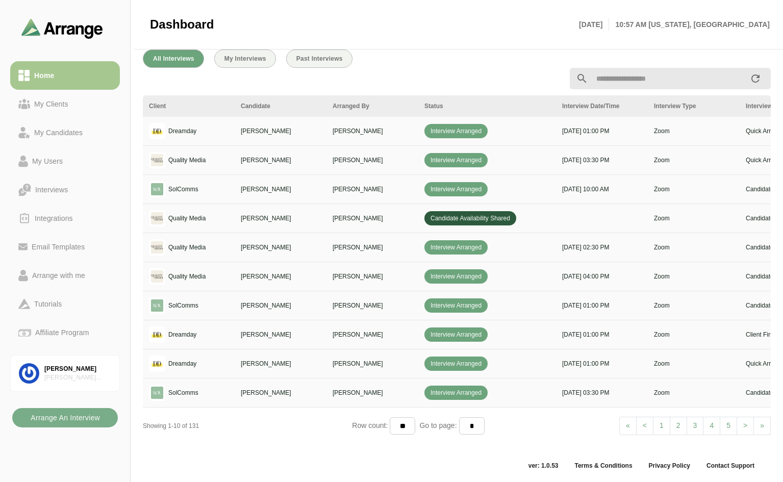  I want to click on a: Integrations, so click(65, 218).